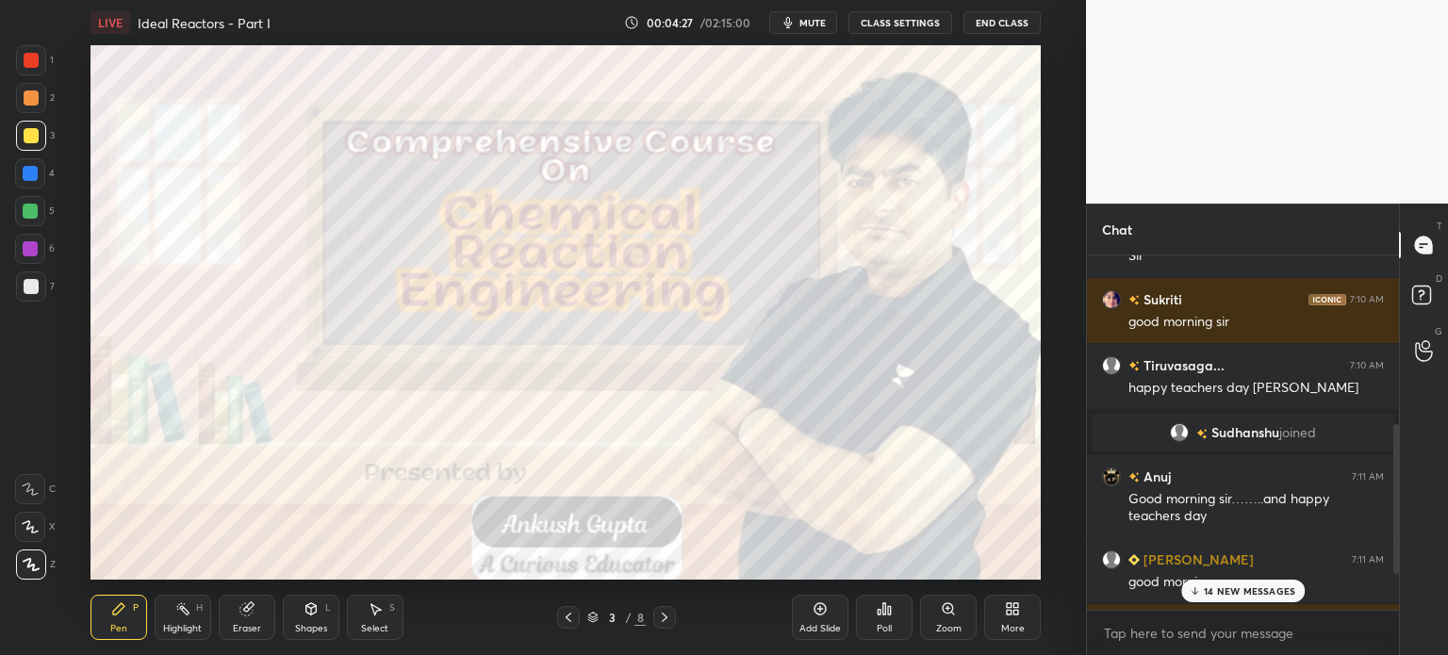  I want to click on h6: Tiruvasaga..., so click(1182, 365).